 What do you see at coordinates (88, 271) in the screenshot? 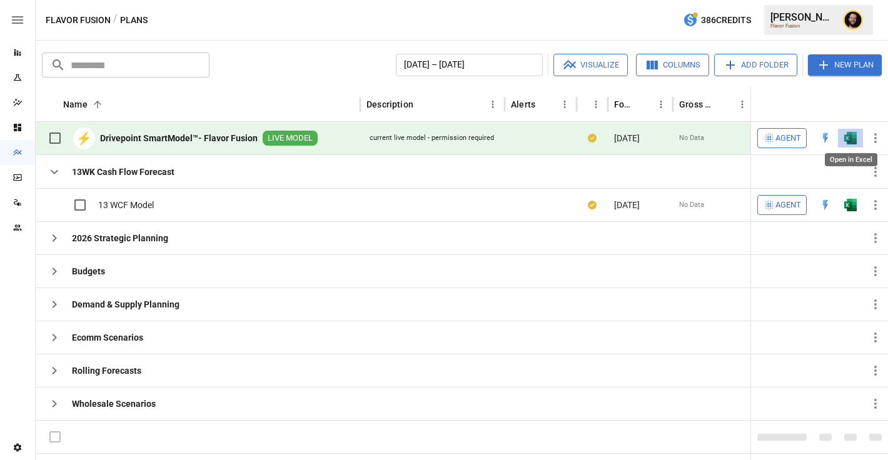
I see `b: Budgets` at bounding box center [88, 271].